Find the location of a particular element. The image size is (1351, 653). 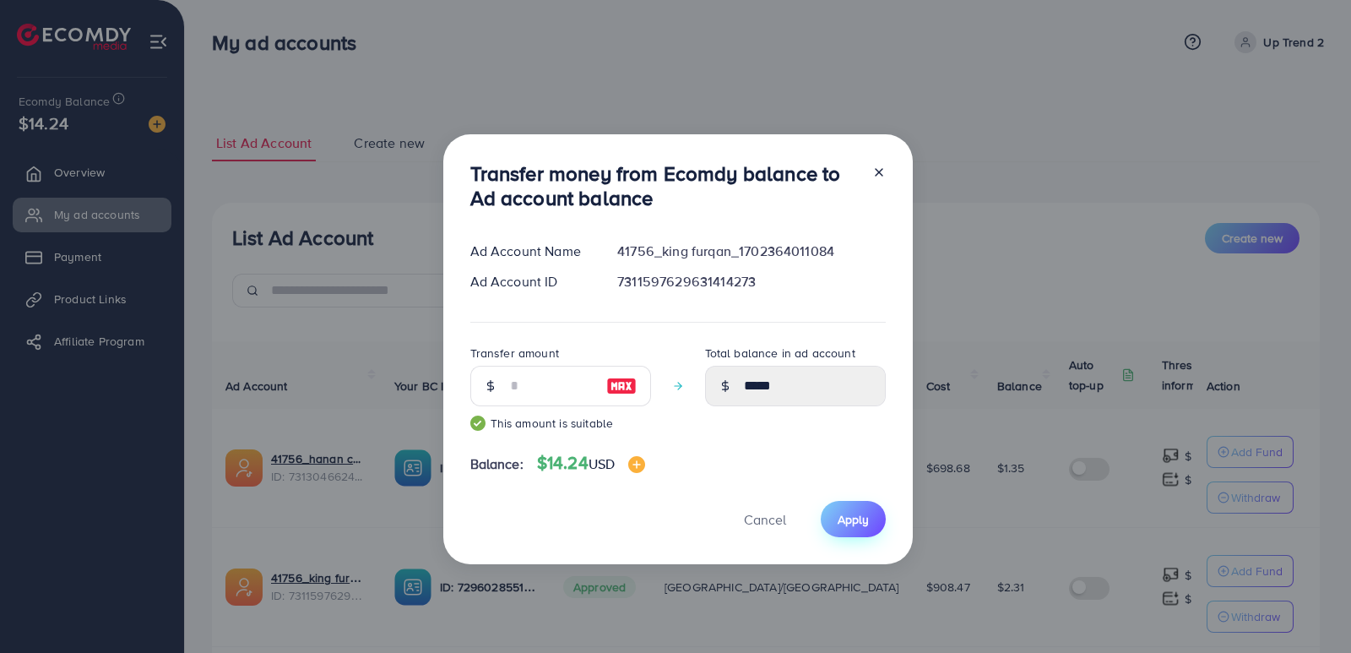

div: Ad Account ID is located at coordinates (530, 281).